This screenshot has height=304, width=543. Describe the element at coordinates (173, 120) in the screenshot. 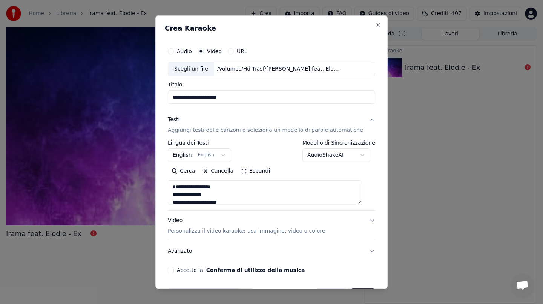

I see `div: Testi` at that location.